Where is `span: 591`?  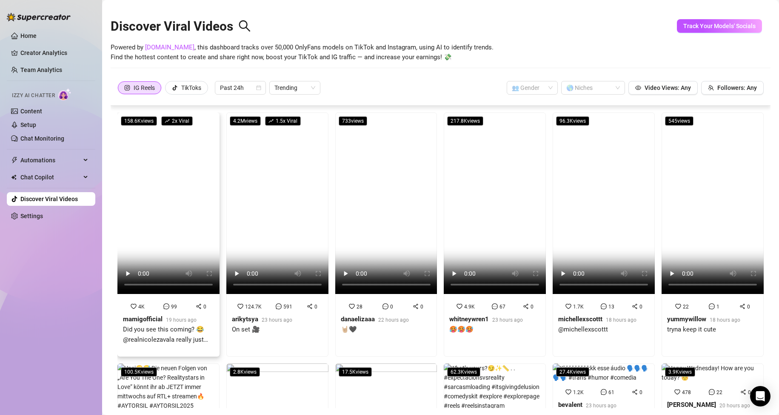 span: 591 is located at coordinates (288, 306).